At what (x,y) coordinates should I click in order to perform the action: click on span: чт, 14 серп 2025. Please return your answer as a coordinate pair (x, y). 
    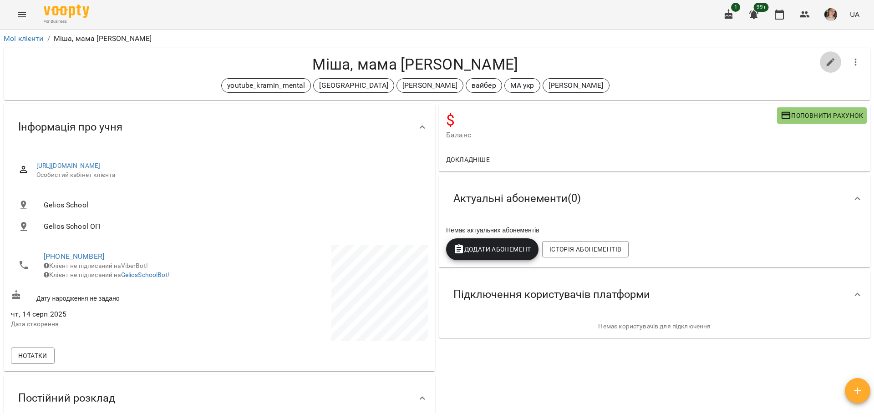
    Looking at the image, I should click on (114, 315).